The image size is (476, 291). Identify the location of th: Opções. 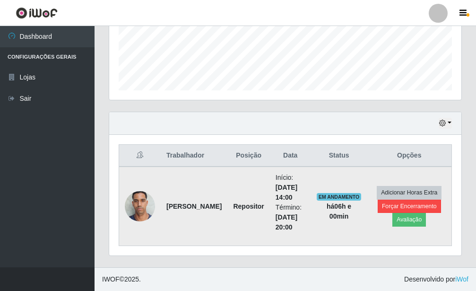
(410, 156).